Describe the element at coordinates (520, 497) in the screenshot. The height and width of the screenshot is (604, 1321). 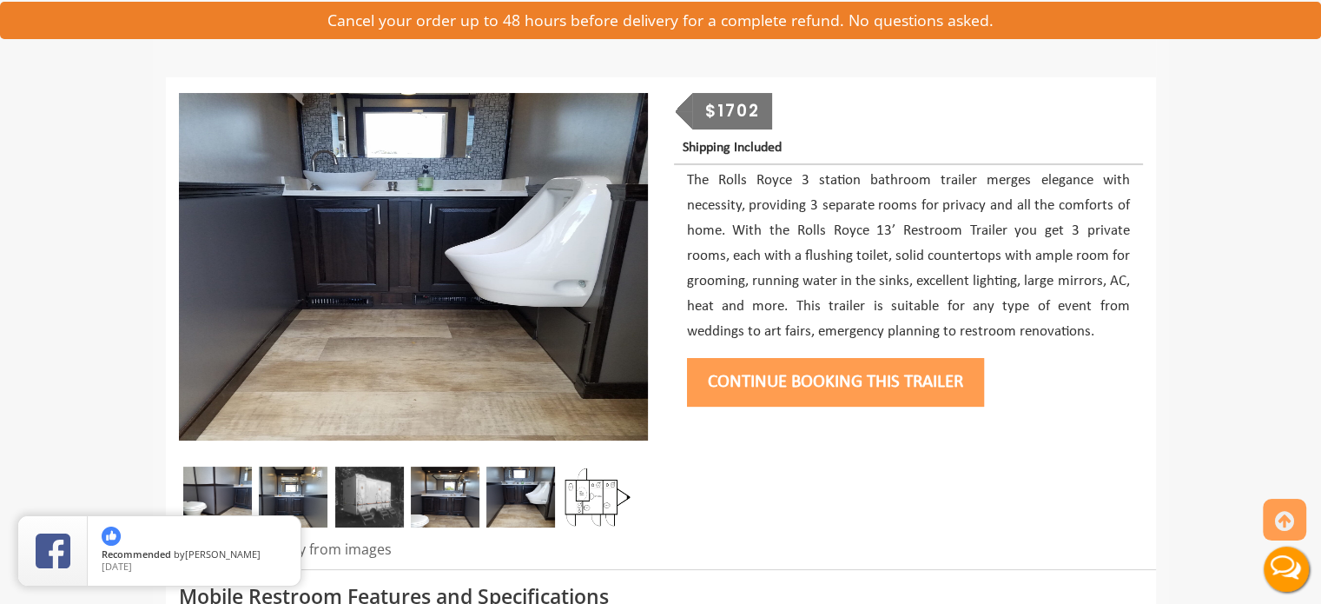
I see `img: Zoomed out inside view of male restroom station with a mirror, a urinal and a sink` at that location.